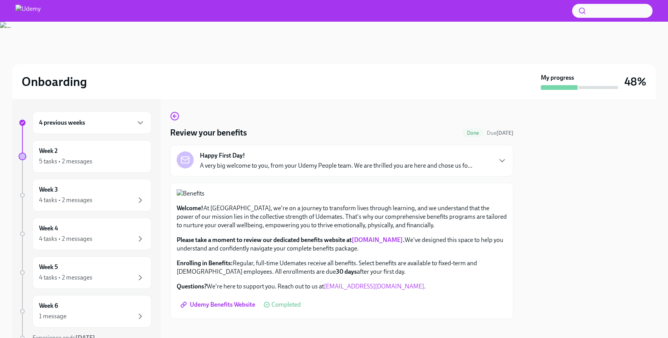 The width and height of the screenshot is (668, 338). Describe the element at coordinates (205, 263) in the screenshot. I see `strong: Enrolling in Benefits:` at that location.